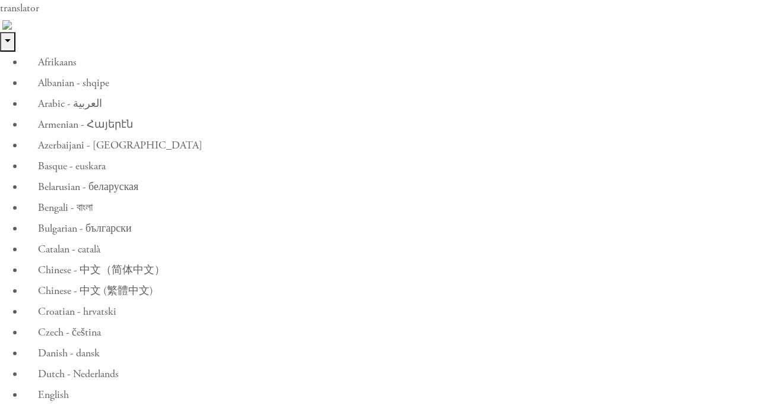  I want to click on a: Belarusian - беларуская, so click(404, 186).